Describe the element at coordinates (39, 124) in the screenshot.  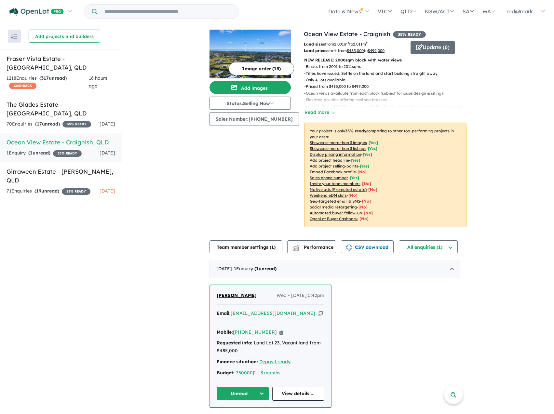
I see `span: 17` at that location.